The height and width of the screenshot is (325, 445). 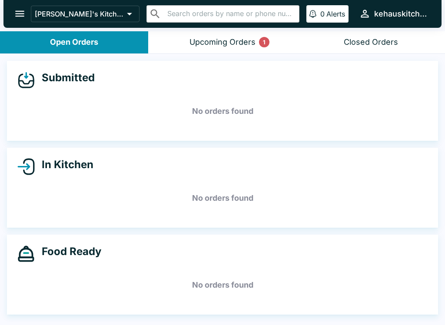 What do you see at coordinates (335, 14) in the screenshot?
I see `p: Alerts` at bounding box center [335, 14].